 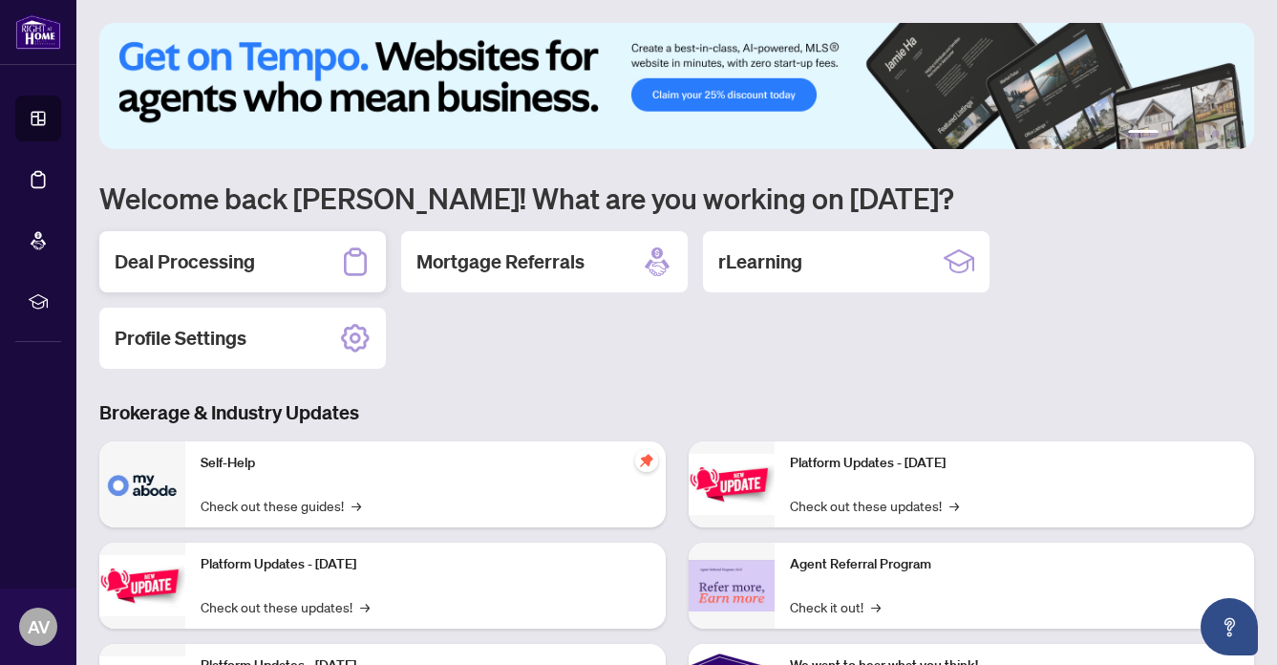 What do you see at coordinates (835, 607) in the screenshot?
I see `a: Check it out!→` at bounding box center [835, 607].